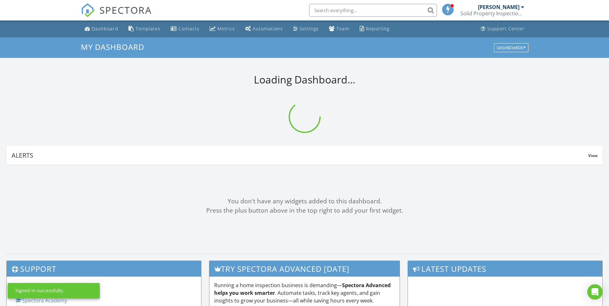  Describe the element at coordinates (41, 301) in the screenshot. I see `a: Spectora Academy` at that location.